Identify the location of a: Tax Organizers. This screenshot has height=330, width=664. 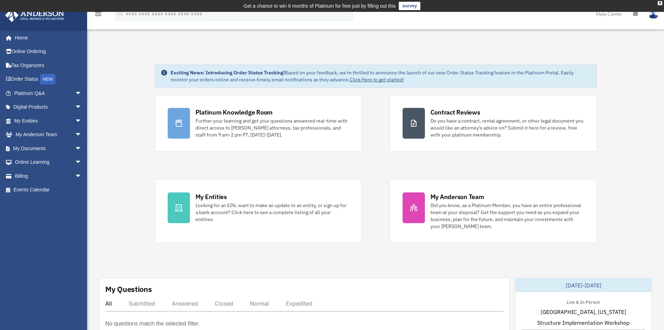
(48, 65).